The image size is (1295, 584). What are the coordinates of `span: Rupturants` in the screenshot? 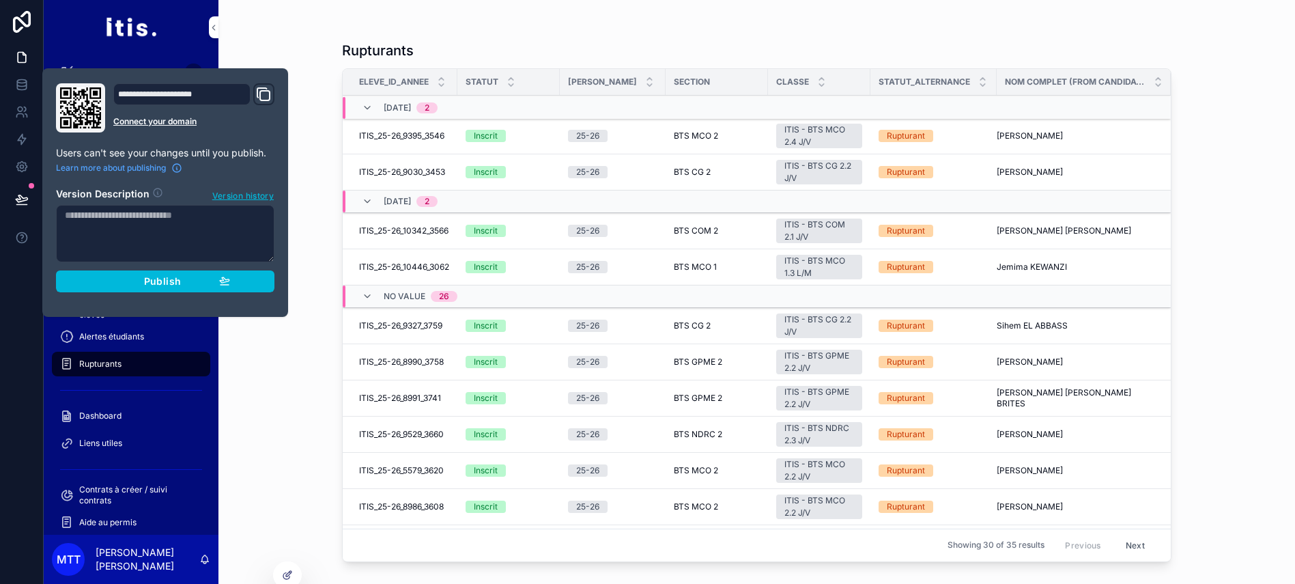 It's located at (100, 364).